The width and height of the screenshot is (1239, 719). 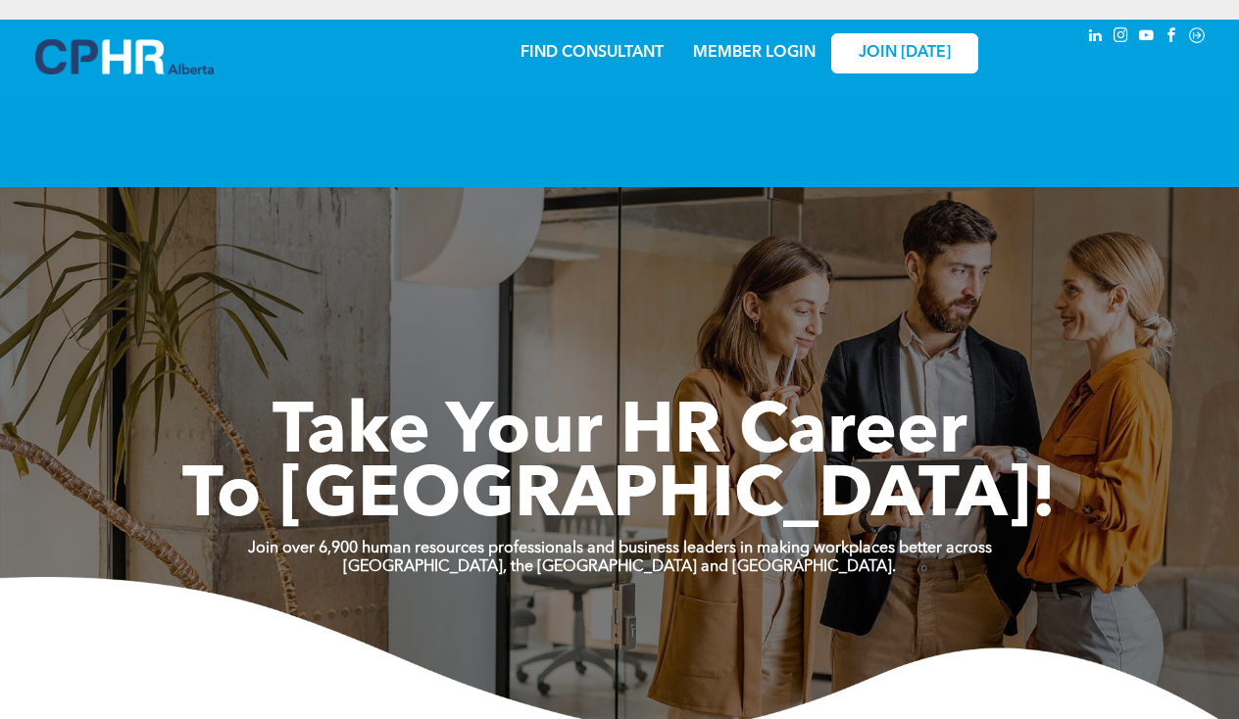 What do you see at coordinates (1196, 37) in the screenshot?
I see `a: Social network` at bounding box center [1196, 37].